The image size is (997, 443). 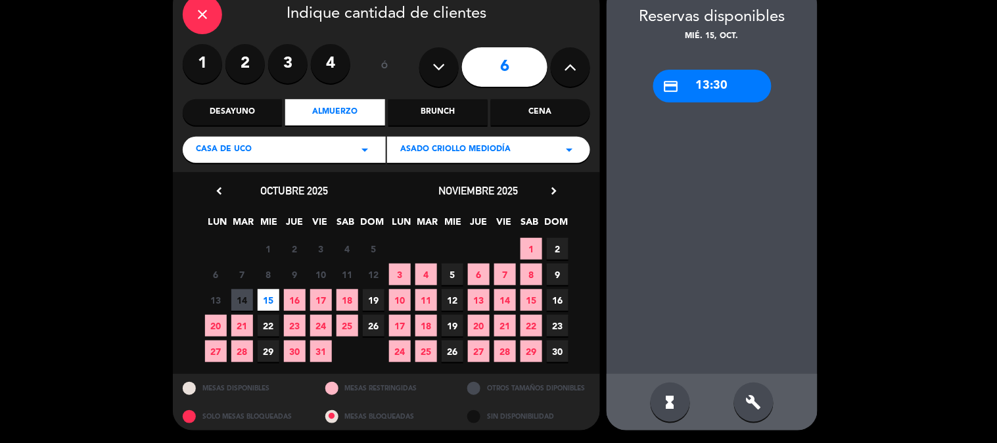 What do you see at coordinates (365, 150) in the screenshot?
I see `i: arrow_drop_down` at bounding box center [365, 150].